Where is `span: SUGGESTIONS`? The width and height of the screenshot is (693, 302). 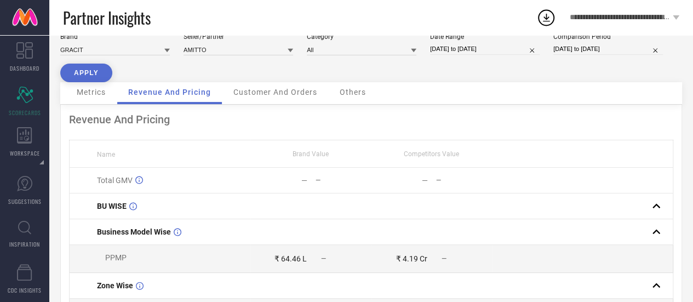
span: SUGGESTIONS is located at coordinates (25, 201).